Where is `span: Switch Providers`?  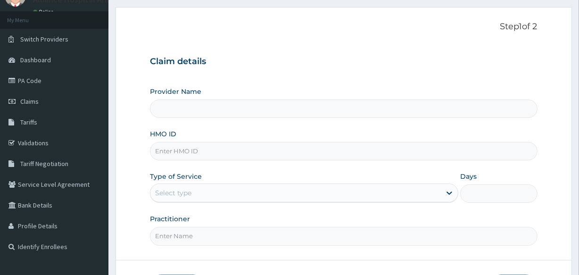 span: Switch Providers is located at coordinates (44, 39).